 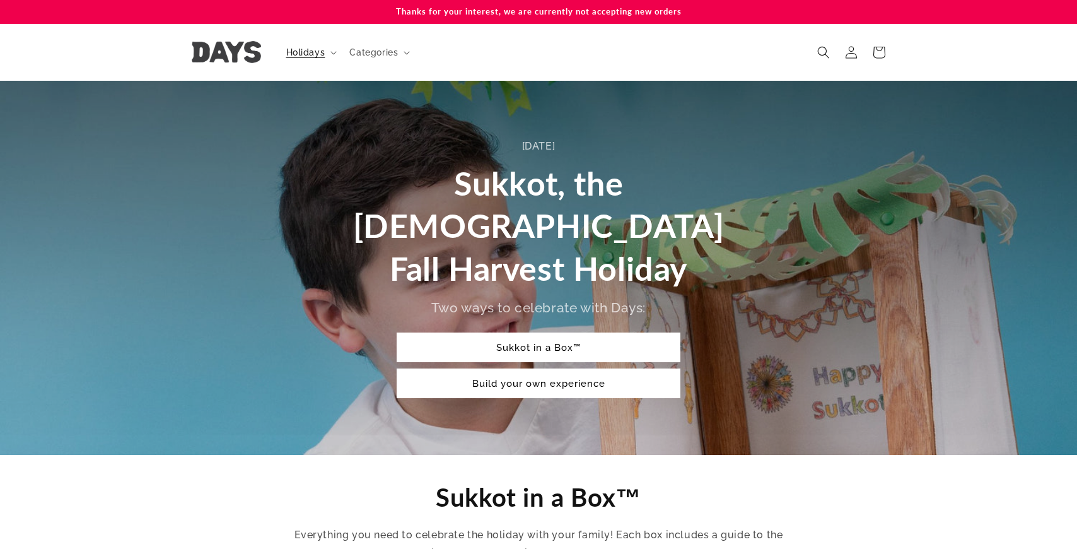 I want to click on img: Days United, so click(x=226, y=52).